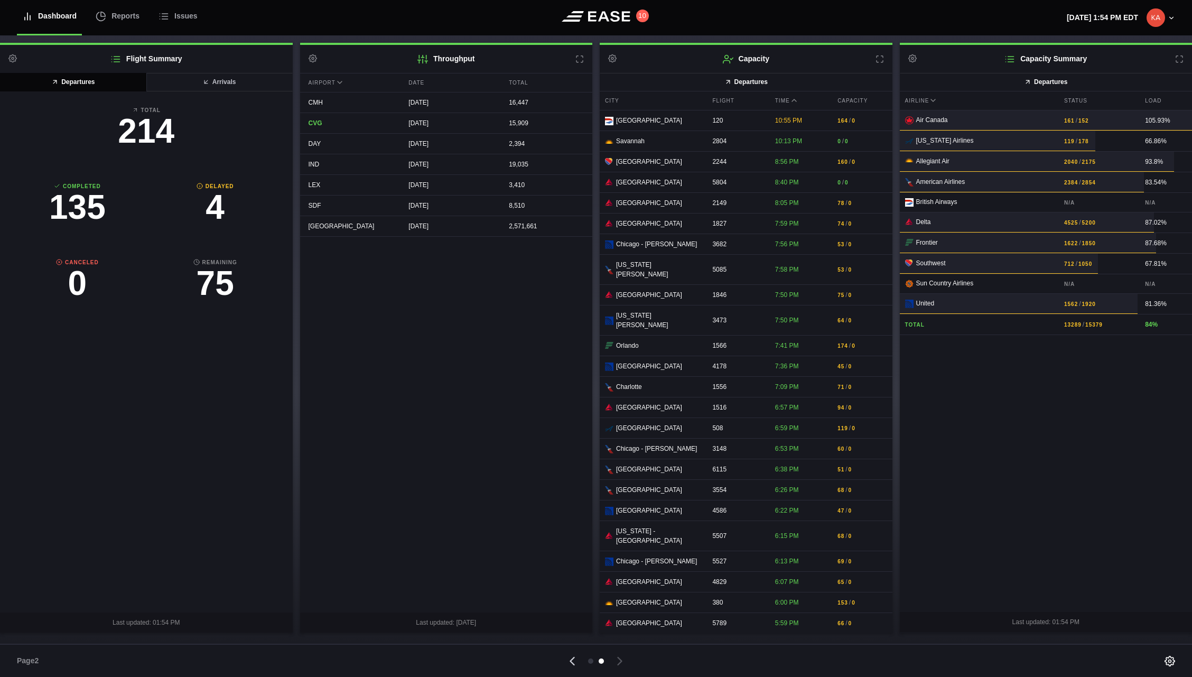  What do you see at coordinates (787, 428) in the screenshot?
I see `span: 6:59 PM` at bounding box center [787, 428].